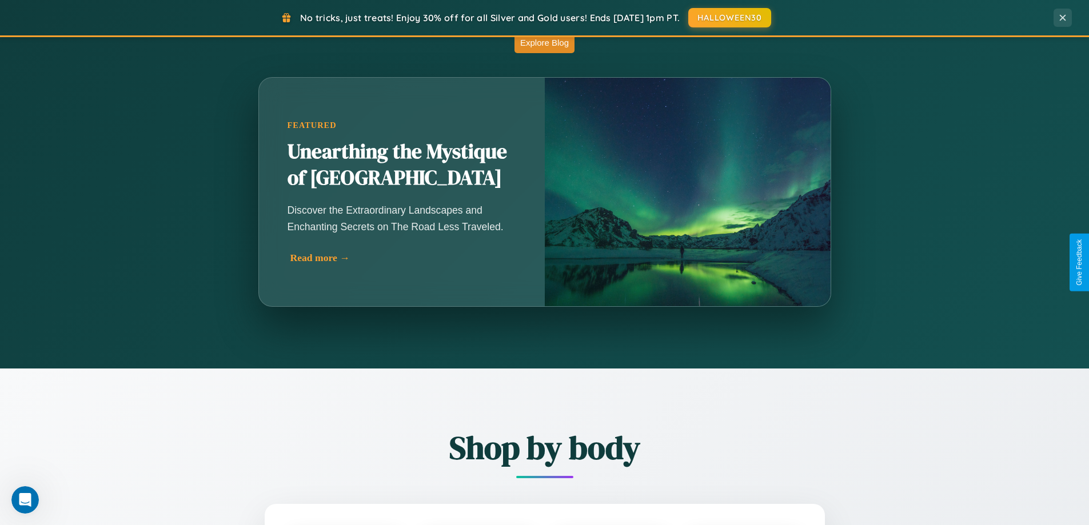 This screenshot has height=525, width=1089. Describe the element at coordinates (544, 42) in the screenshot. I see `button: Explore Blog` at that location.